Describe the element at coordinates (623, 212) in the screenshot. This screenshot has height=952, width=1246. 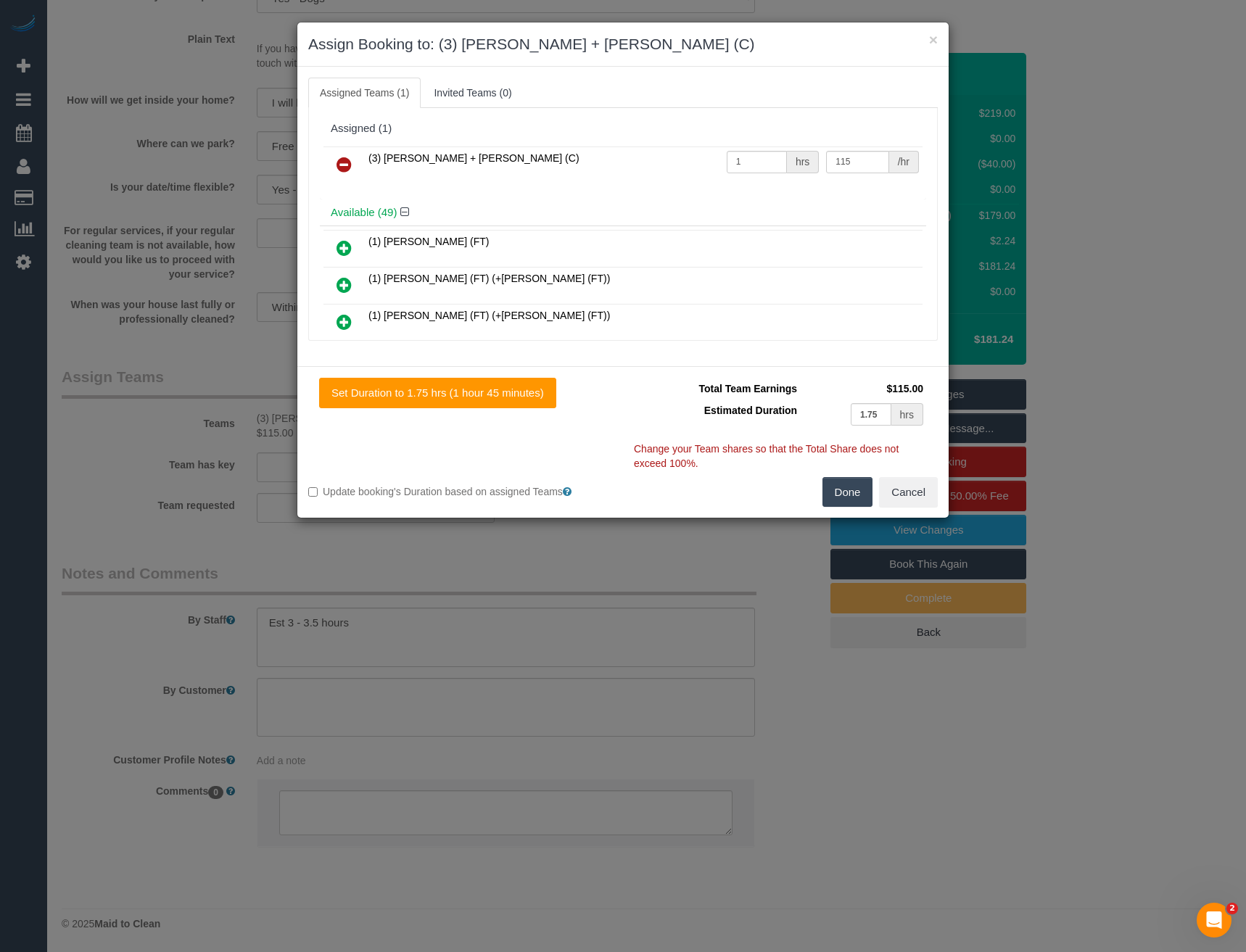
I see `h4: Available (49)` at that location.